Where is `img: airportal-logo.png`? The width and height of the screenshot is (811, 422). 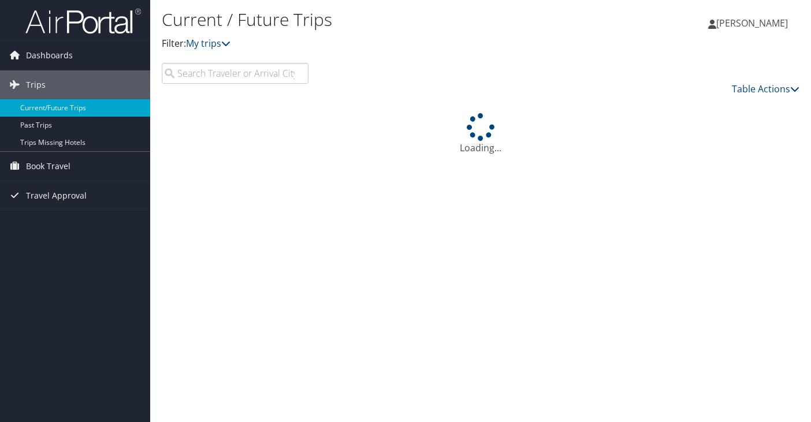
img: airportal-logo.png is located at coordinates (83, 21).